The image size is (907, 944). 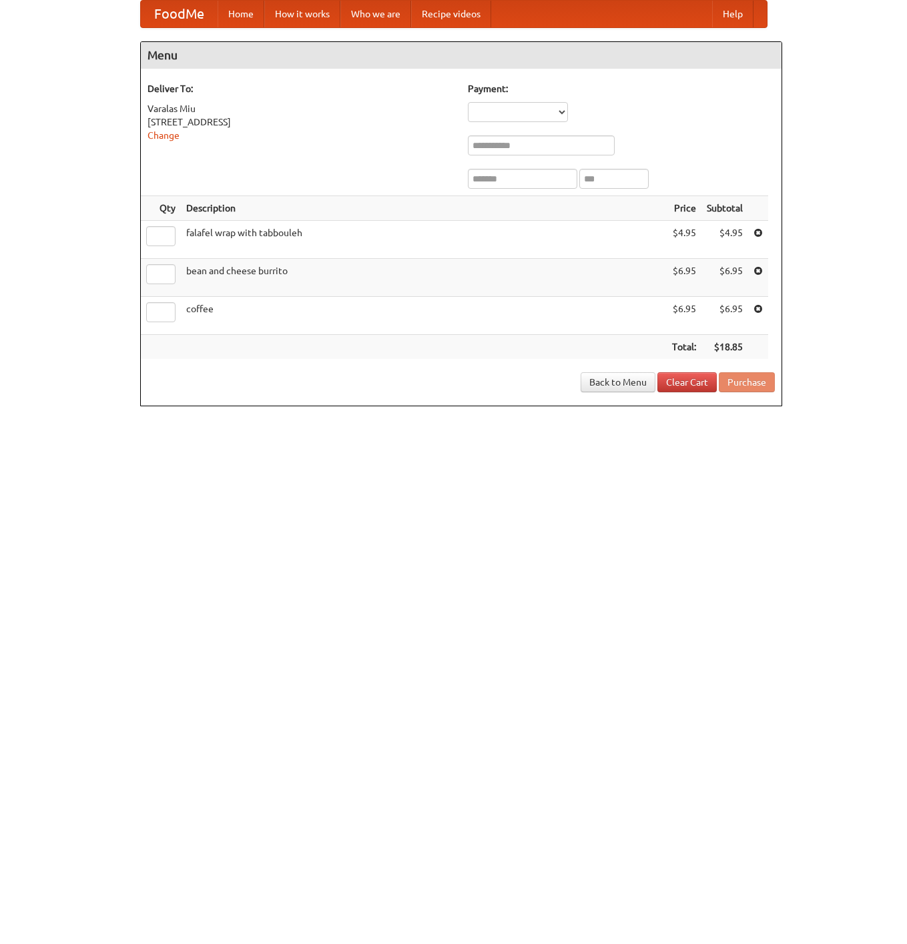 What do you see at coordinates (747, 382) in the screenshot?
I see `button: Purchase` at bounding box center [747, 382].